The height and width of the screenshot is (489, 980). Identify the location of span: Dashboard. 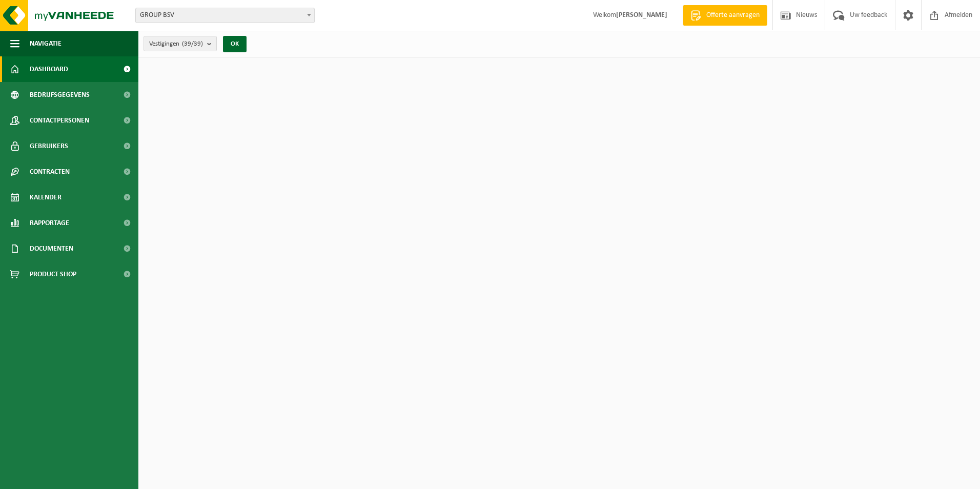
(49, 69).